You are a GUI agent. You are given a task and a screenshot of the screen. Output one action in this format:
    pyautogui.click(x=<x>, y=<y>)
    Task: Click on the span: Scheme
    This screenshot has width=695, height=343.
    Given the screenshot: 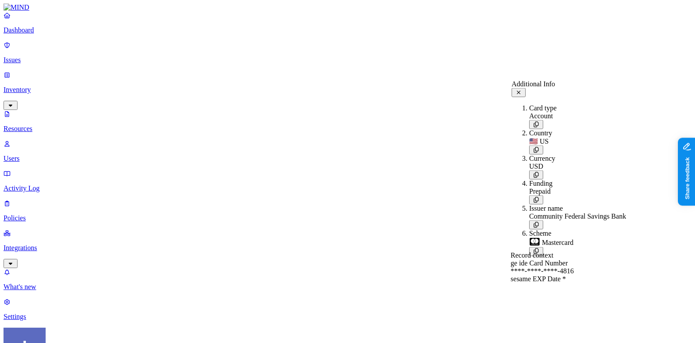 What is the action you would take?
    pyautogui.click(x=540, y=233)
    